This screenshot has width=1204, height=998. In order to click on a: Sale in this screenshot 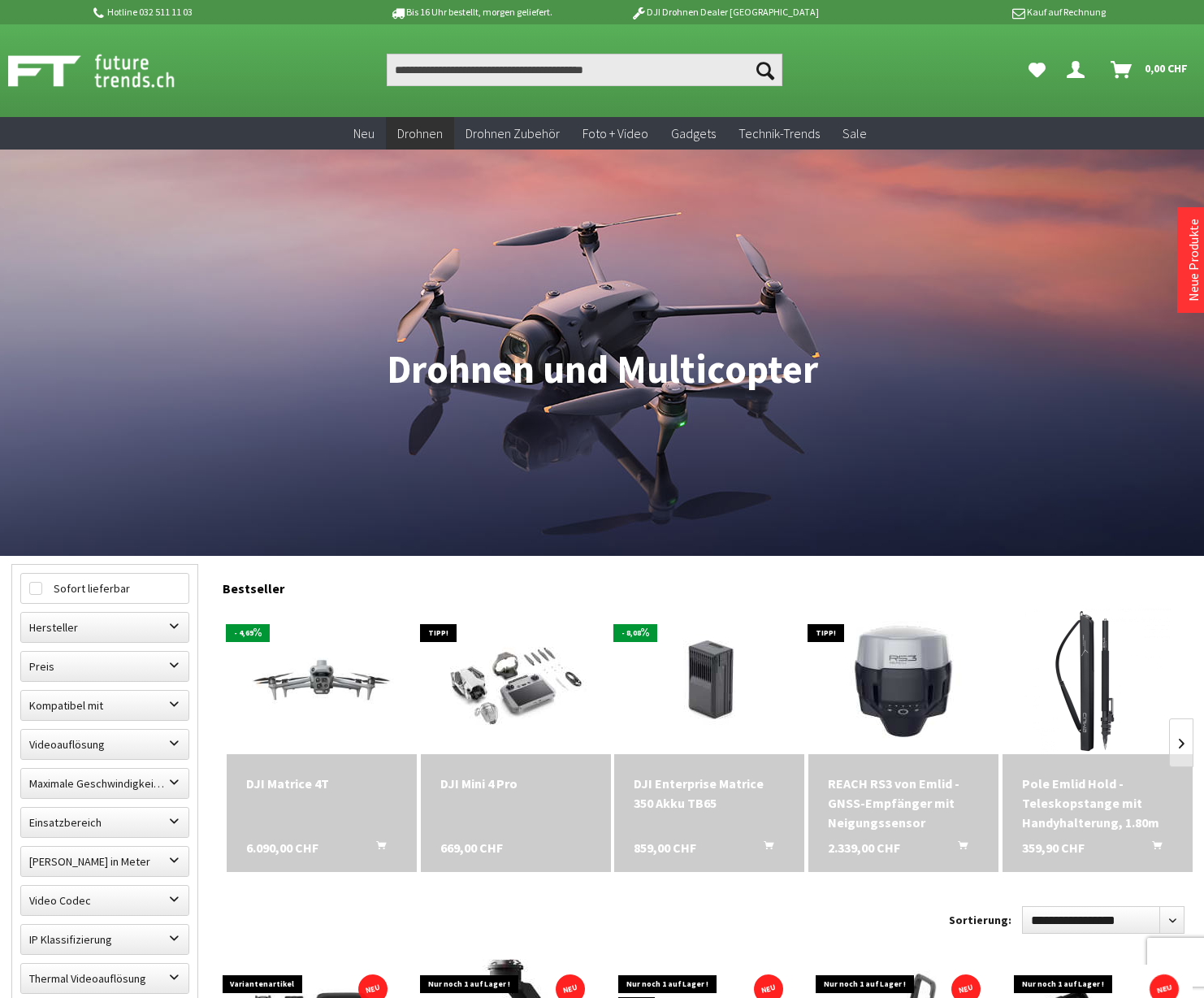, I will do `click(855, 133)`.